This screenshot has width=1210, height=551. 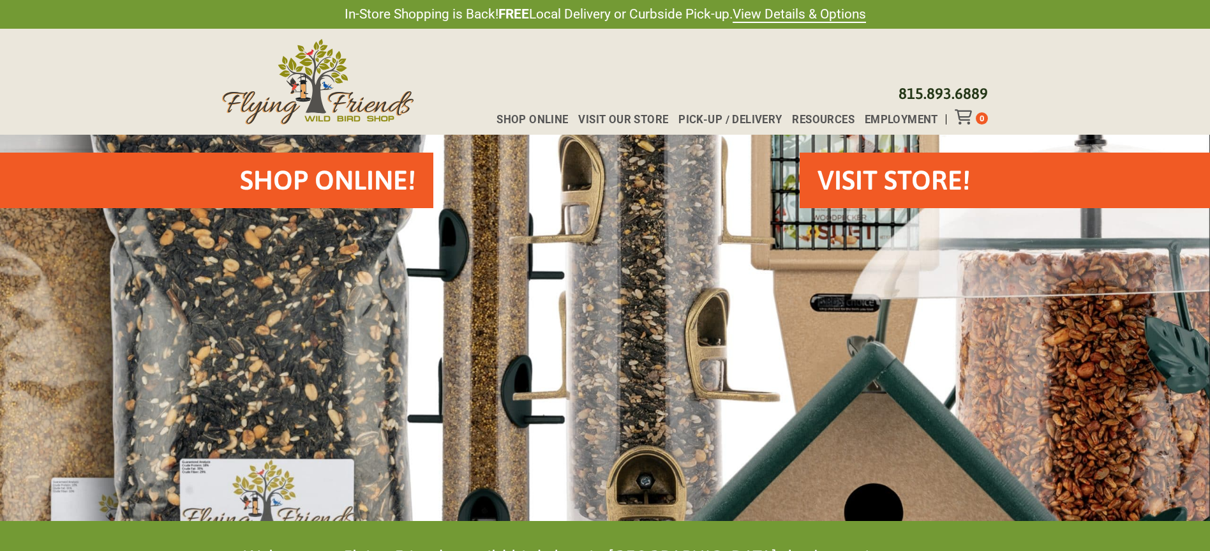 I want to click on a: Shop Online, so click(x=527, y=119).